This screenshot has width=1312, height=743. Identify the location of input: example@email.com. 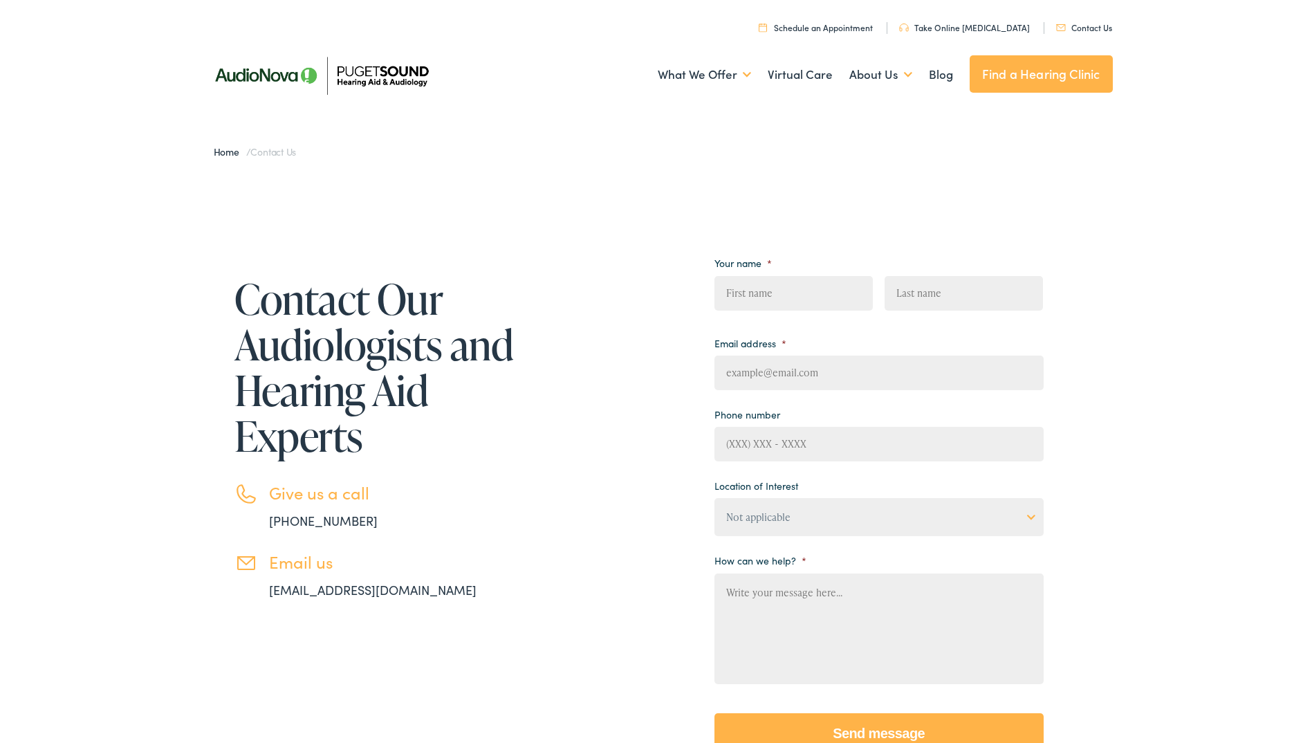
(879, 373).